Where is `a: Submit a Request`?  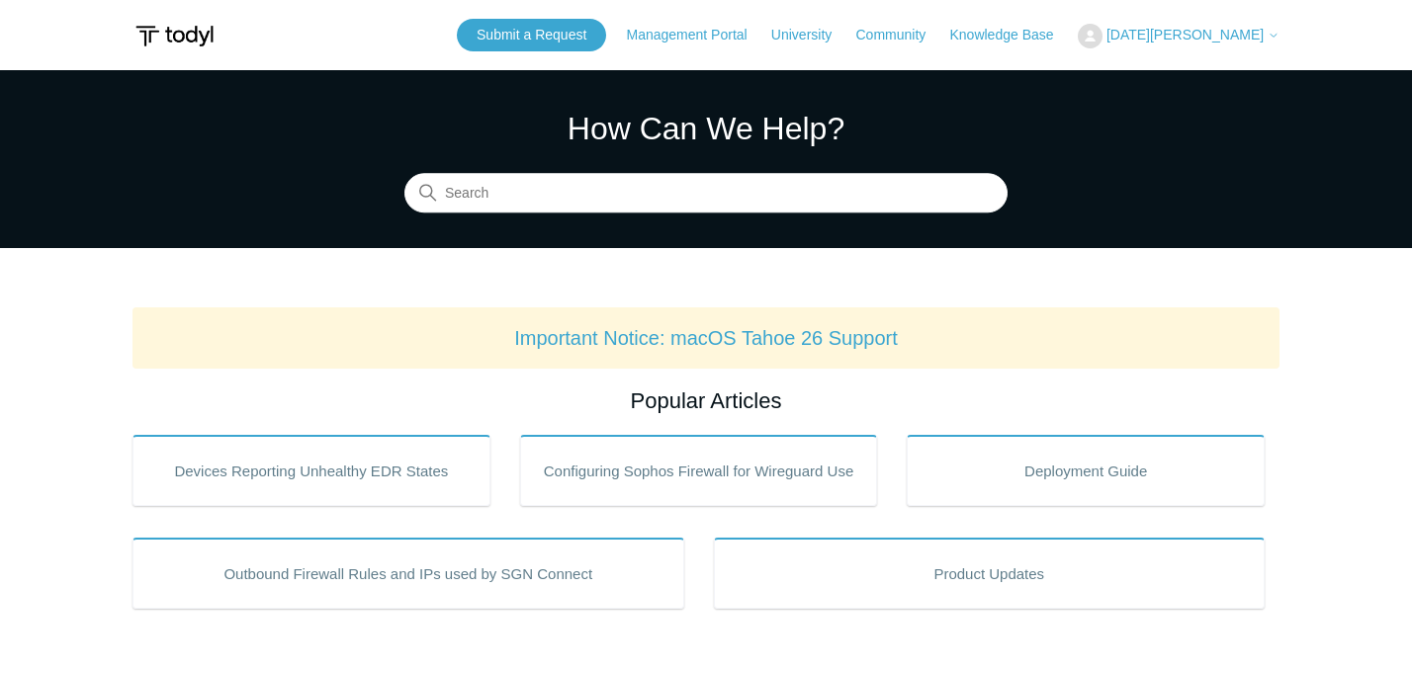
a: Submit a Request is located at coordinates (531, 35).